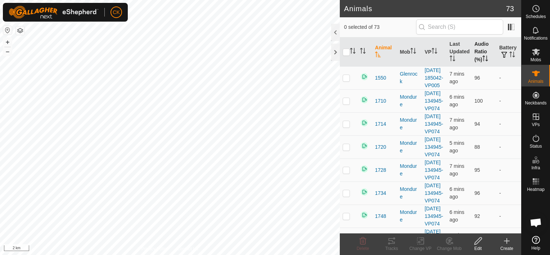 This screenshot has width=550, height=255. I want to click on a: Contact Us, so click(188, 249).